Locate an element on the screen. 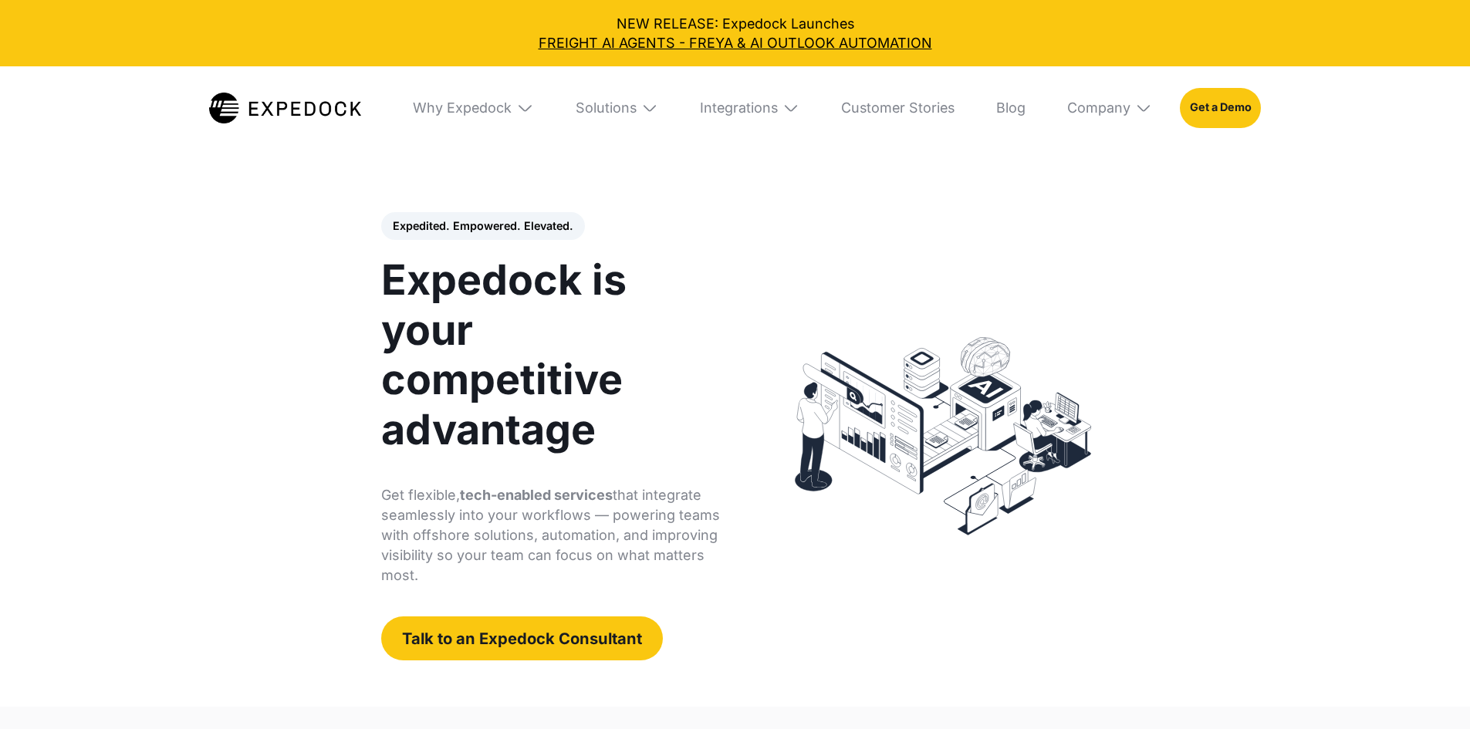  strong: tech-enabled services is located at coordinates (536, 495).